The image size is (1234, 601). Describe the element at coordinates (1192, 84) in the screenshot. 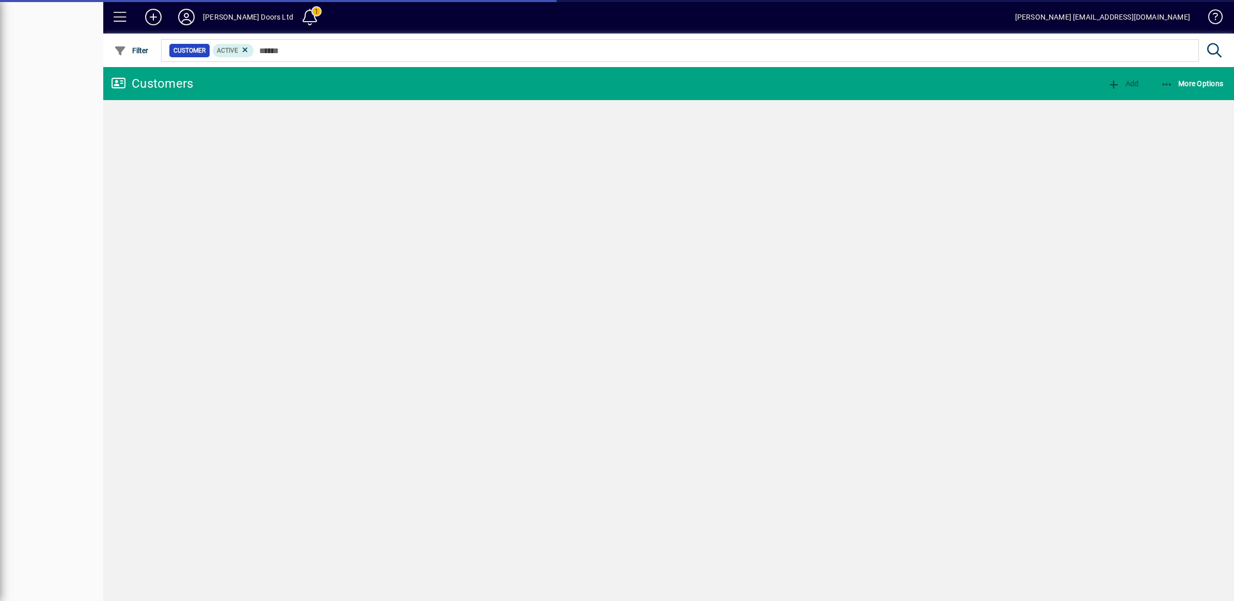

I see `button: More Options` at that location.